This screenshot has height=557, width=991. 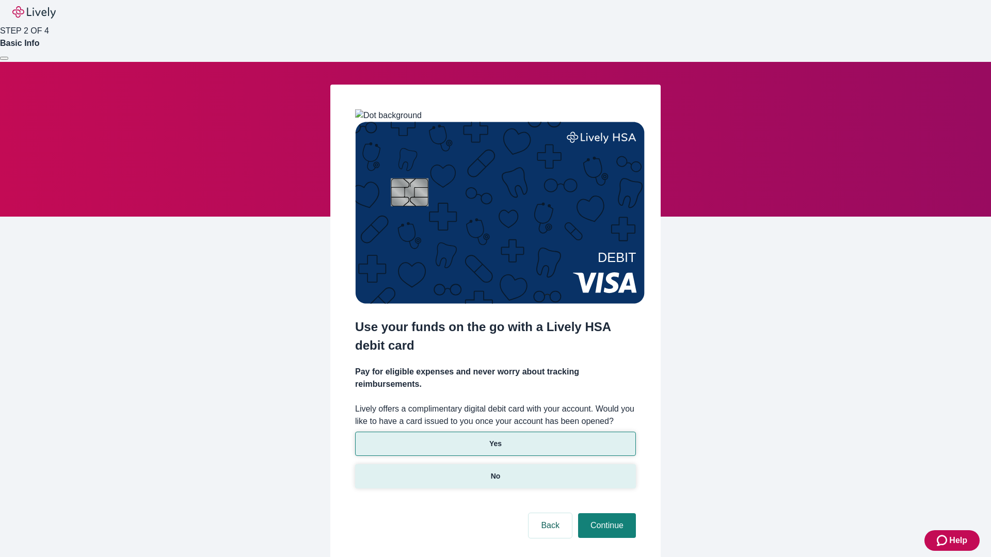 What do you see at coordinates (607, 526) in the screenshot?
I see `button: Continue` at bounding box center [607, 526].